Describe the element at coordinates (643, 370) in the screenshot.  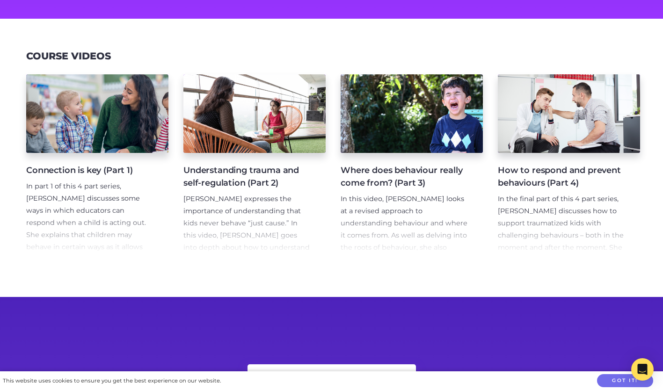
I see `div: Open Intercom Messenger` at that location.